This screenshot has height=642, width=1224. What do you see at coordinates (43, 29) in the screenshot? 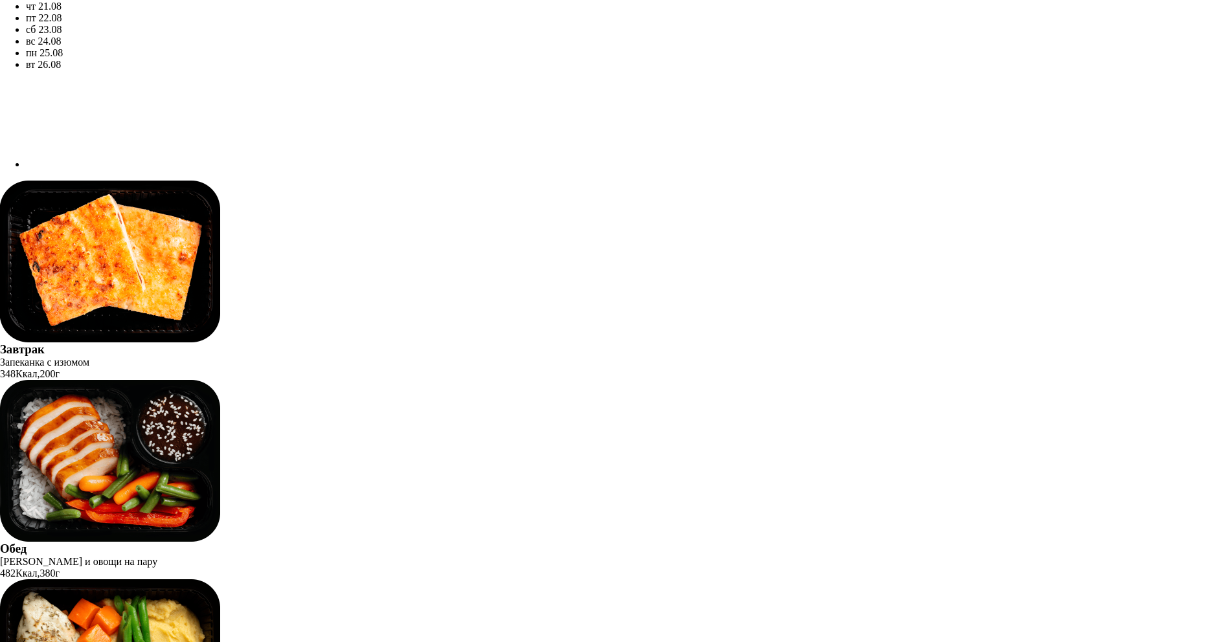
I see `span: сб 23.08` at bounding box center [43, 29].